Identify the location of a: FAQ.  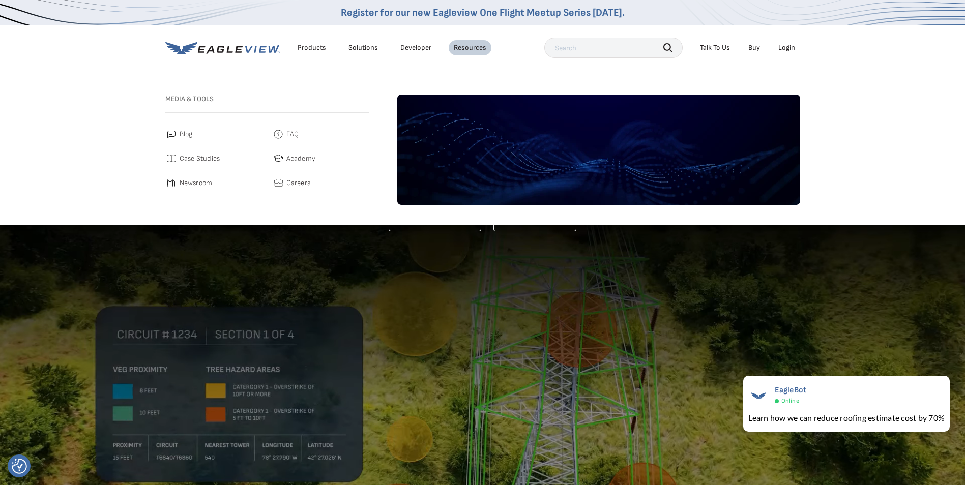
(320, 134).